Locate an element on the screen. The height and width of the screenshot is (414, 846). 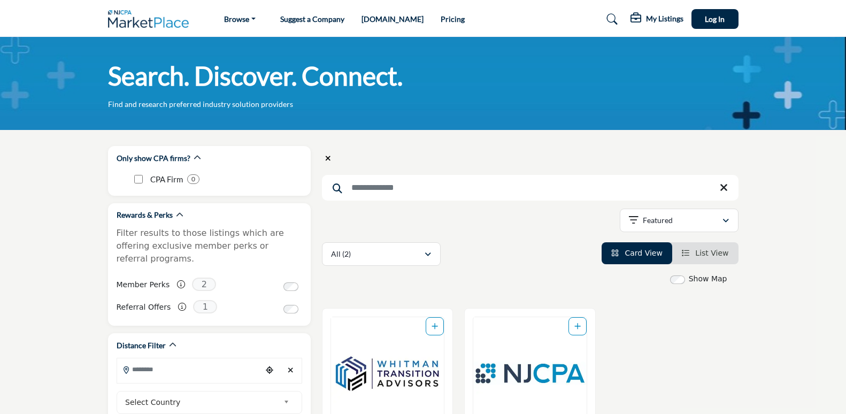
div: My Listings is located at coordinates (657, 19).